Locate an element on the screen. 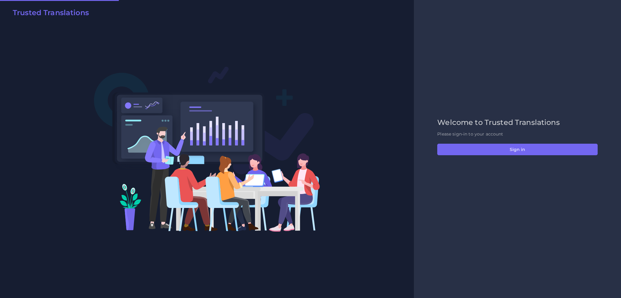 This screenshot has height=298, width=621. a: Trusted Translations is located at coordinates (49, 14).